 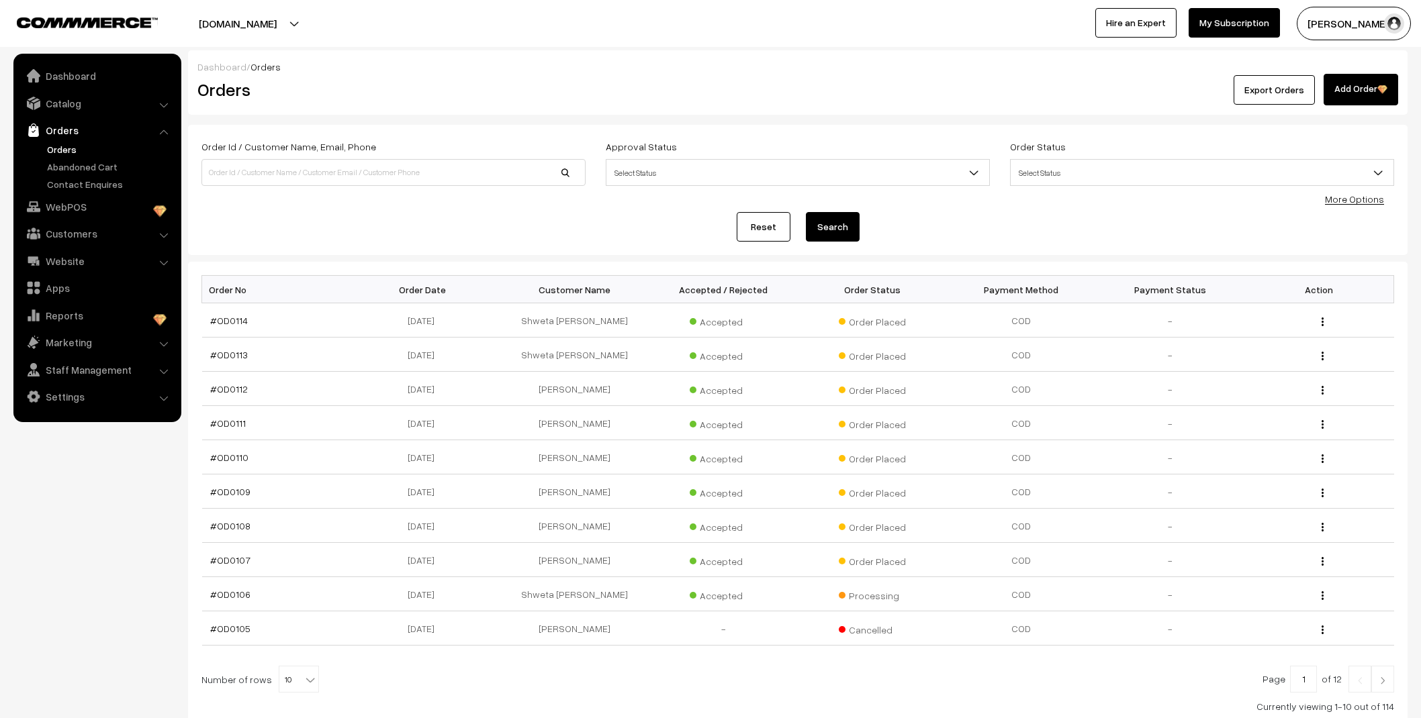 What do you see at coordinates (1382, 681) in the screenshot?
I see `img: Right` at bounding box center [1382, 681].